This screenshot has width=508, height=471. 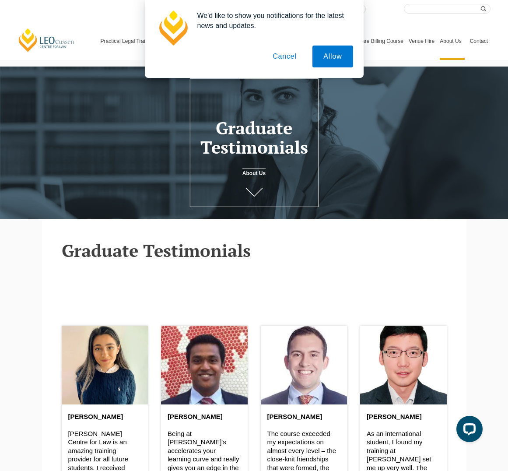 What do you see at coordinates (173, 28) in the screenshot?
I see `img: notification icon` at bounding box center [173, 28].